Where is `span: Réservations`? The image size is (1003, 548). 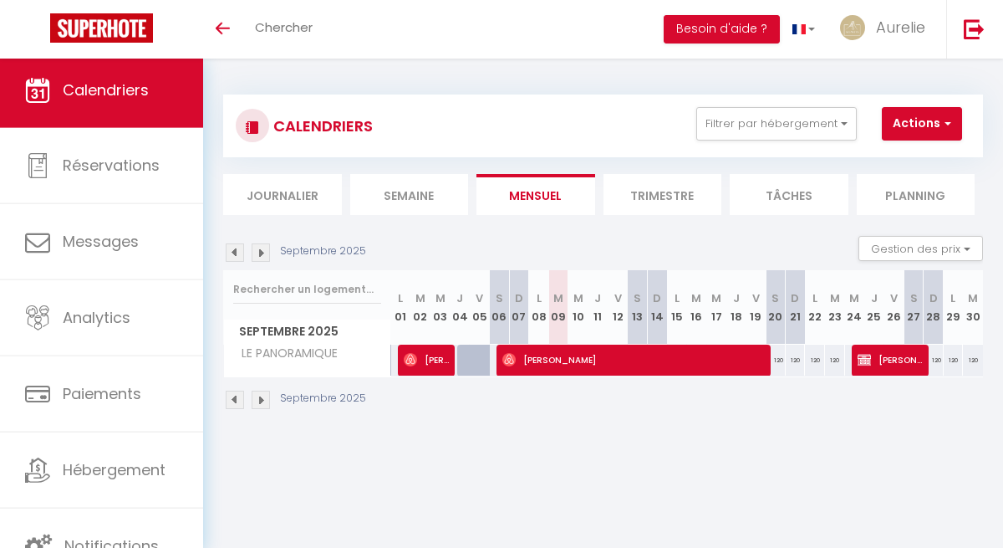 span: Réservations is located at coordinates (111, 165).